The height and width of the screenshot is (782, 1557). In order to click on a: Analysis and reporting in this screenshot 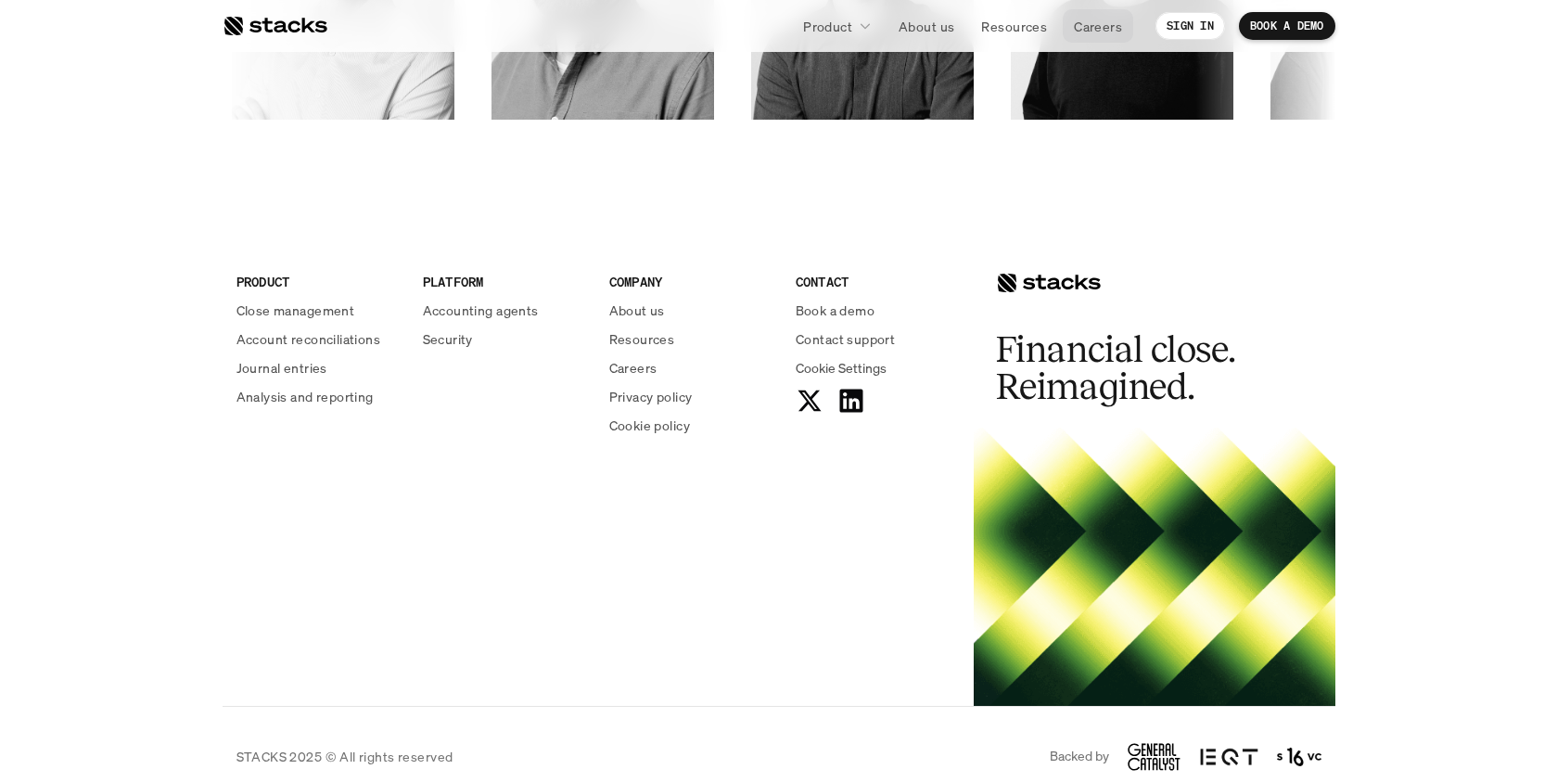, I will do `click(318, 396)`.